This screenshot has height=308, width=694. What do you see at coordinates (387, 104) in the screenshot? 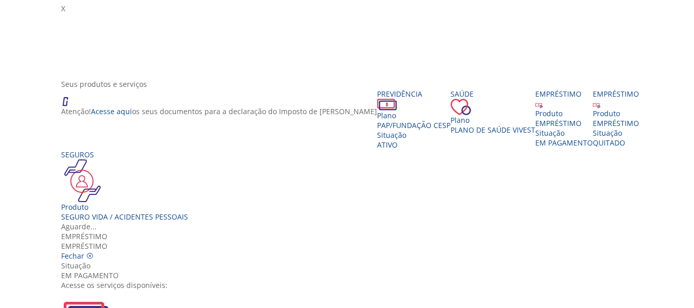
I see `img: ico_dinheiro.png` at bounding box center [387, 104].